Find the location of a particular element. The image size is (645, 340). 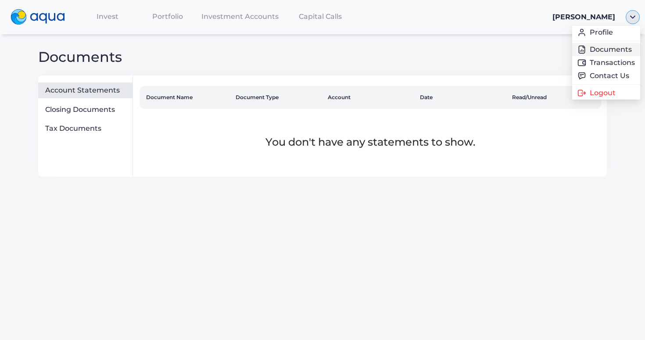

button: ellipse is located at coordinates (632, 17).